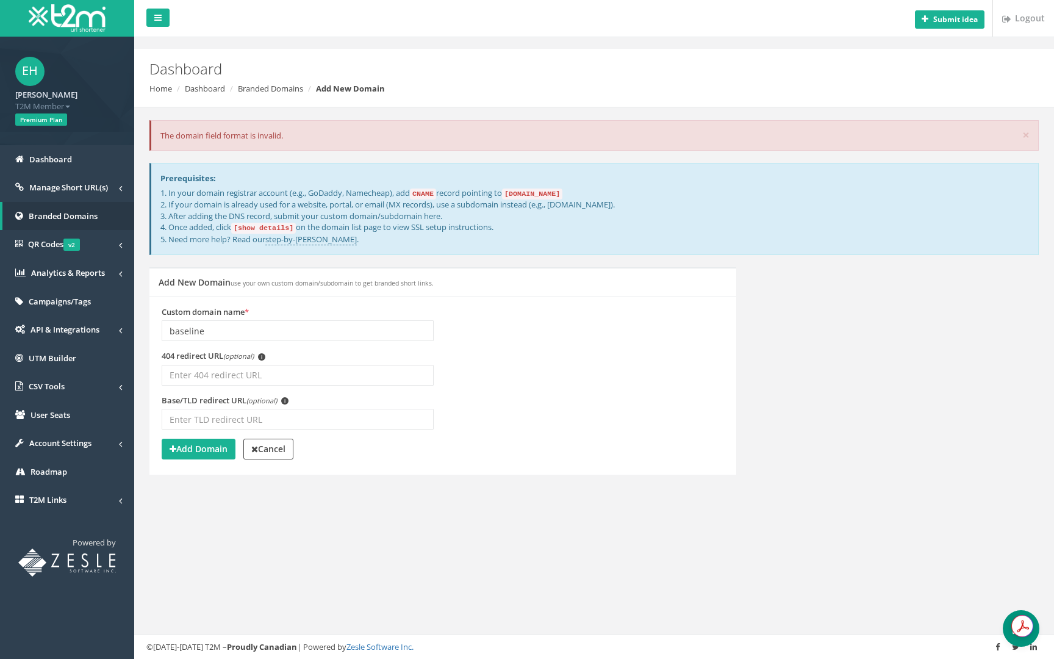 The width and height of the screenshot is (1054, 659). What do you see at coordinates (54, 244) in the screenshot?
I see `span: QR Codes` at bounding box center [54, 244].